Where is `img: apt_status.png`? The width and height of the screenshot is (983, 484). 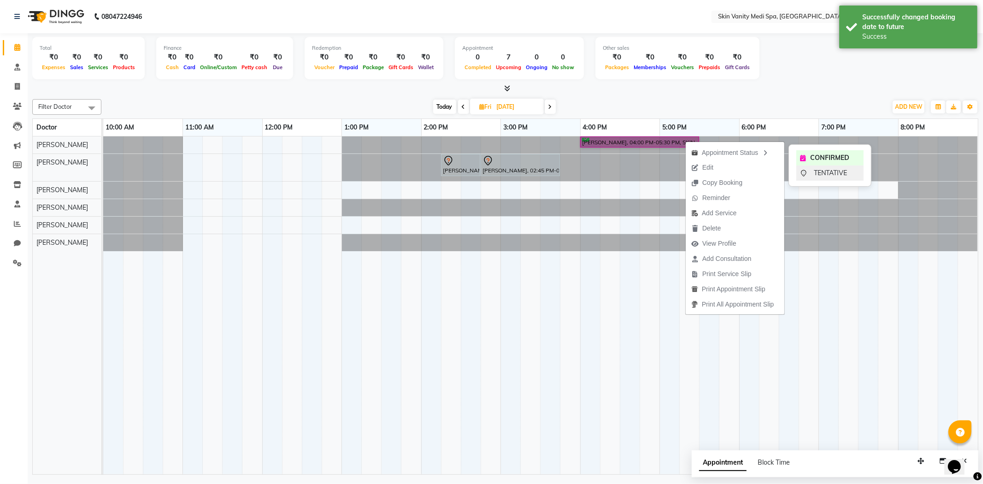
img: apt_status.png is located at coordinates (694, 152).